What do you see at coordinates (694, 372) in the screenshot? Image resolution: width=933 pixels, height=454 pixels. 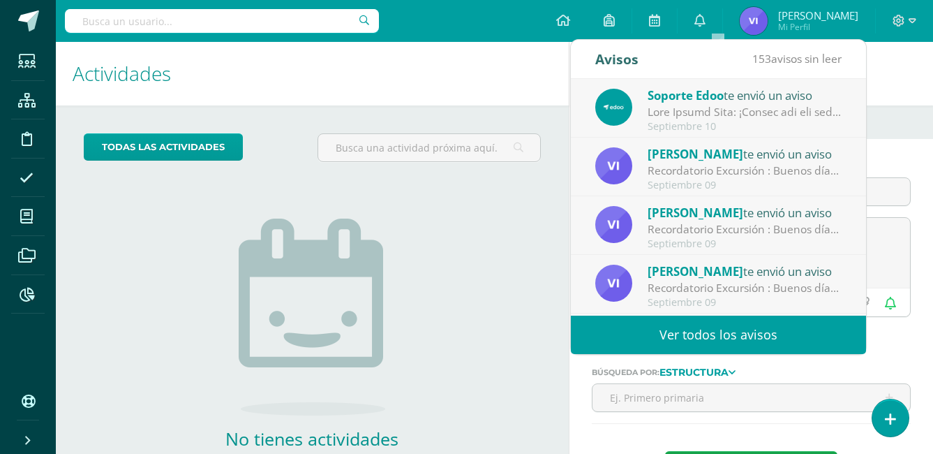 I see `strong: Estructura` at bounding box center [694, 372].